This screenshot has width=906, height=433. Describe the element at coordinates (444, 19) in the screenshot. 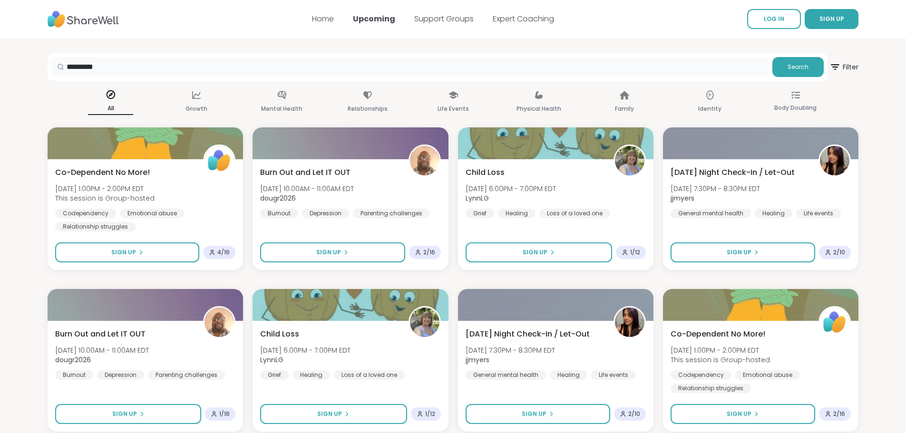

I see `a: Support Groups` at that location.